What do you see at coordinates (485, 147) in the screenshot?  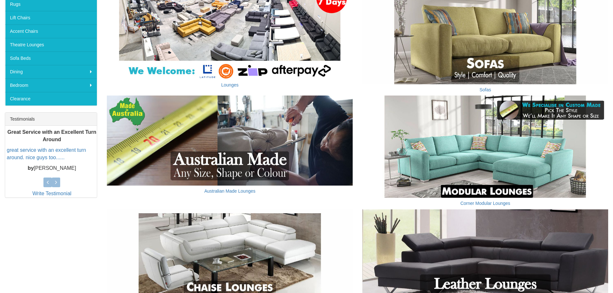 I see `img: Corner Modular Lounges` at bounding box center [485, 147].